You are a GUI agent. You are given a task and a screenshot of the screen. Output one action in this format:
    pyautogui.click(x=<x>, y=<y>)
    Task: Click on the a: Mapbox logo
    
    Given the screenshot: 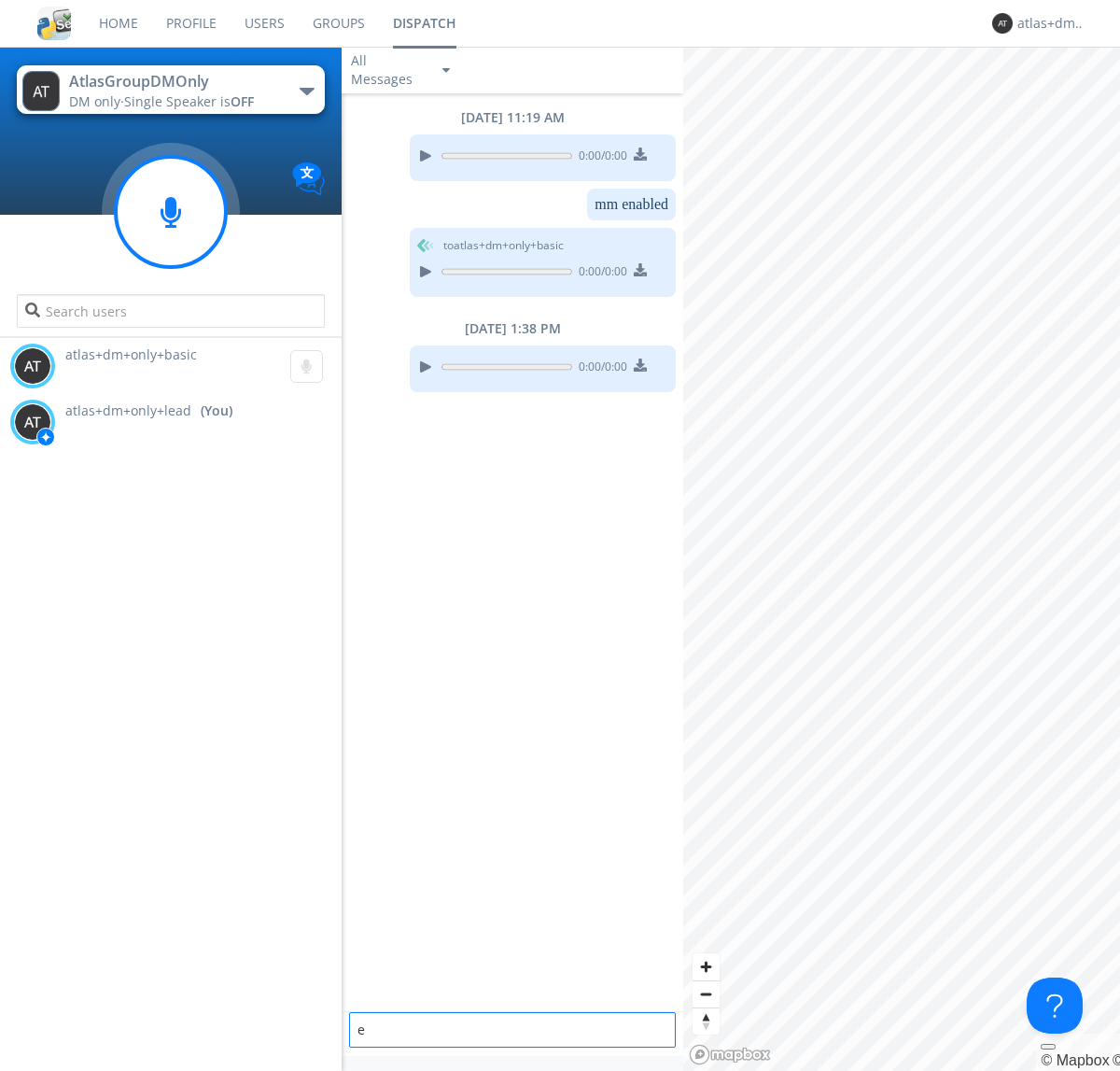 What is the action you would take?
    pyautogui.click(x=730, y=1054)
    